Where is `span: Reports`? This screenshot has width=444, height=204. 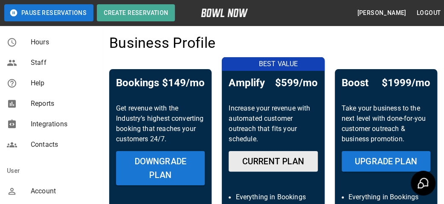
span: Reports is located at coordinates (63, 104).